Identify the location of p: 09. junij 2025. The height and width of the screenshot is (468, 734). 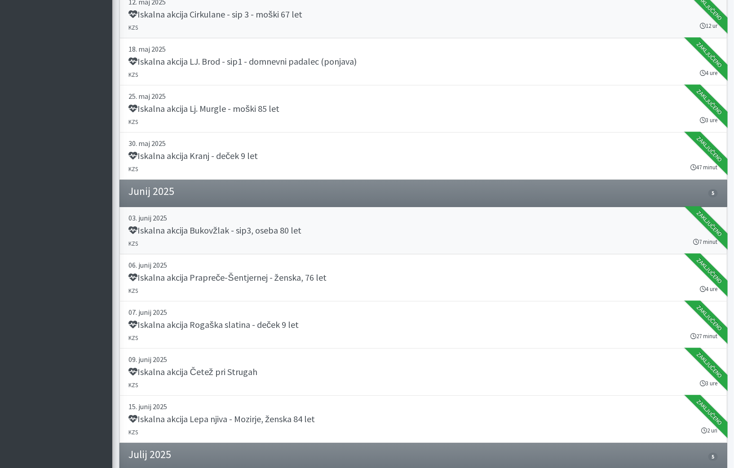
(423, 360).